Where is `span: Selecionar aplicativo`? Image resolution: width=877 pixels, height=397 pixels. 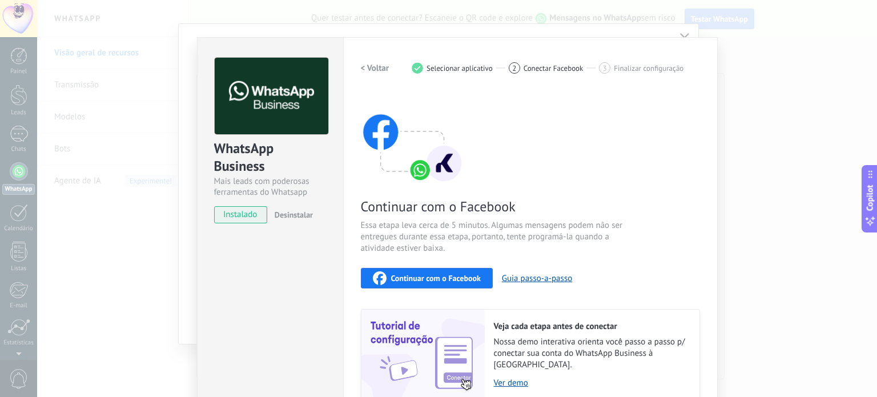 span: Selecionar aplicativo is located at coordinates (460, 68).